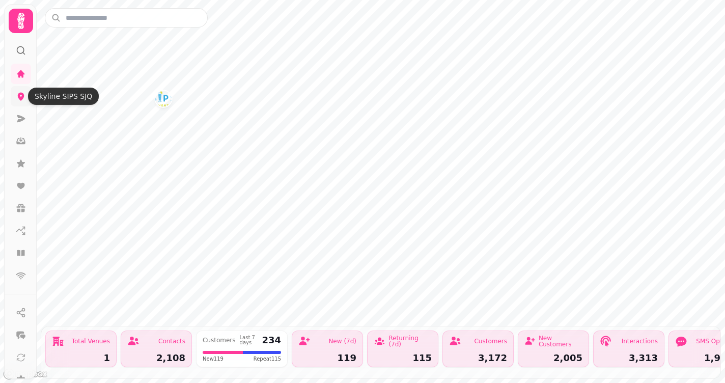  Describe the element at coordinates (342, 341) in the screenshot. I see `div: New (7d)` at that location.